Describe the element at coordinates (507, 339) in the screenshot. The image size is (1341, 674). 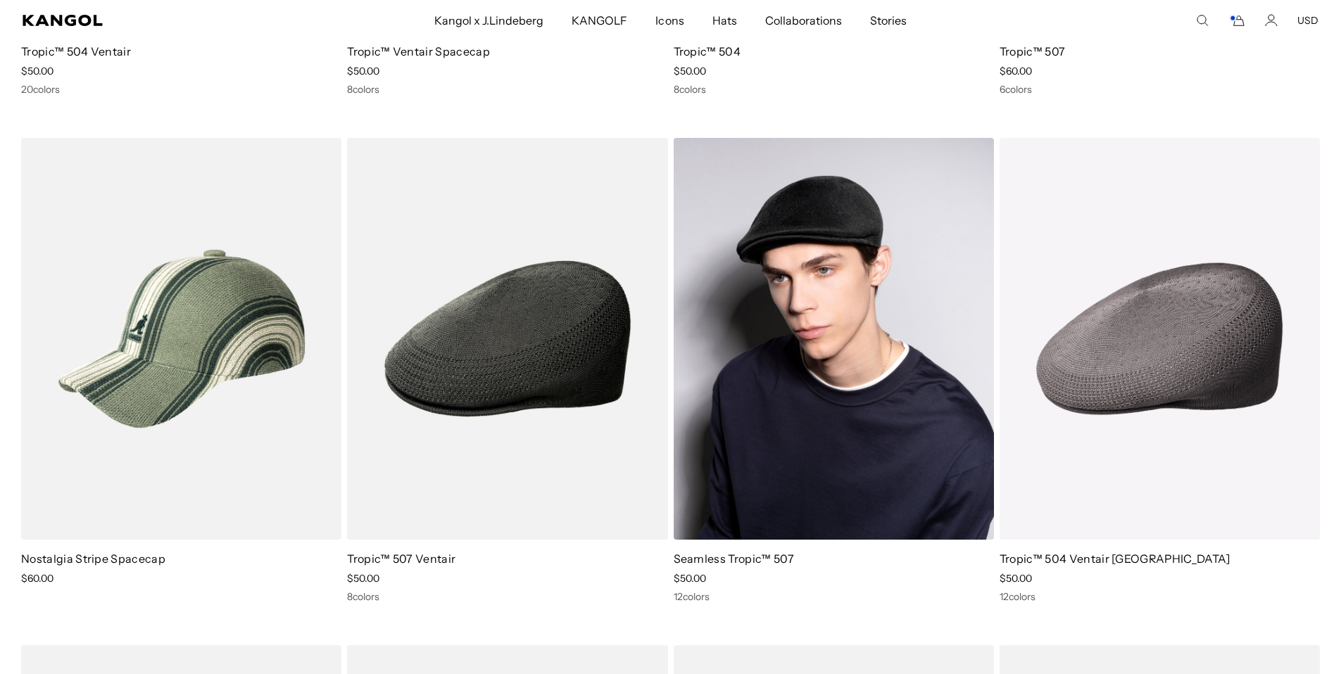
I see `img: Tropic™ 507 Ventair` at that location.